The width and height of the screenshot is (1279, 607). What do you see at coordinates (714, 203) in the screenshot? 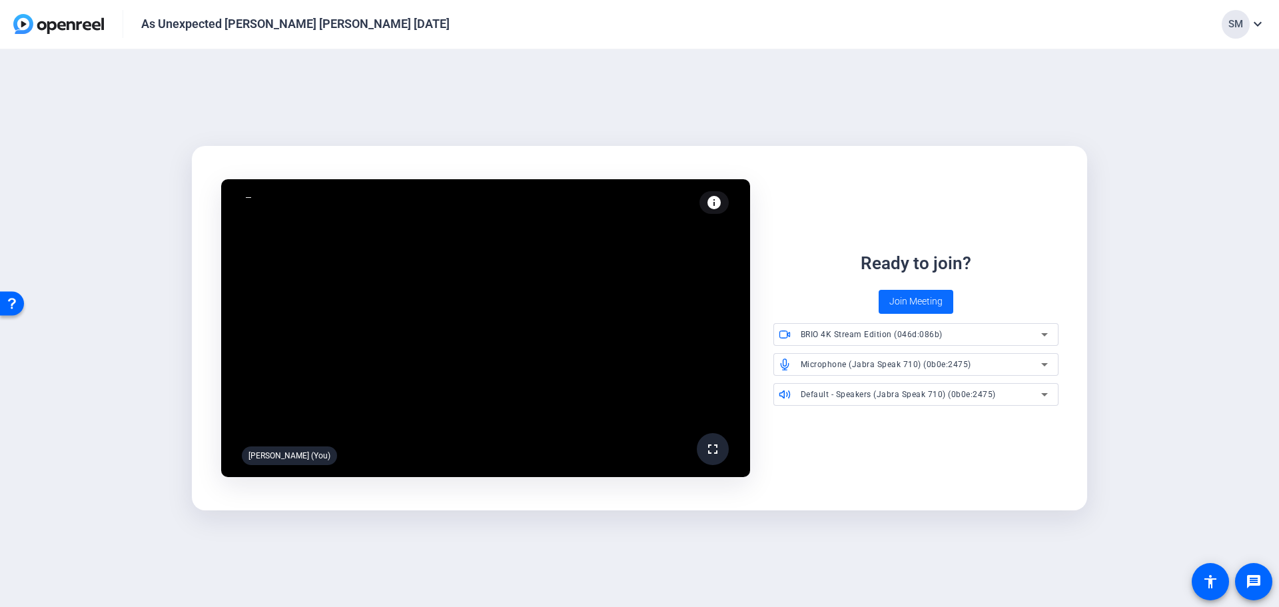
I see `mat-icon: info` at bounding box center [714, 203].